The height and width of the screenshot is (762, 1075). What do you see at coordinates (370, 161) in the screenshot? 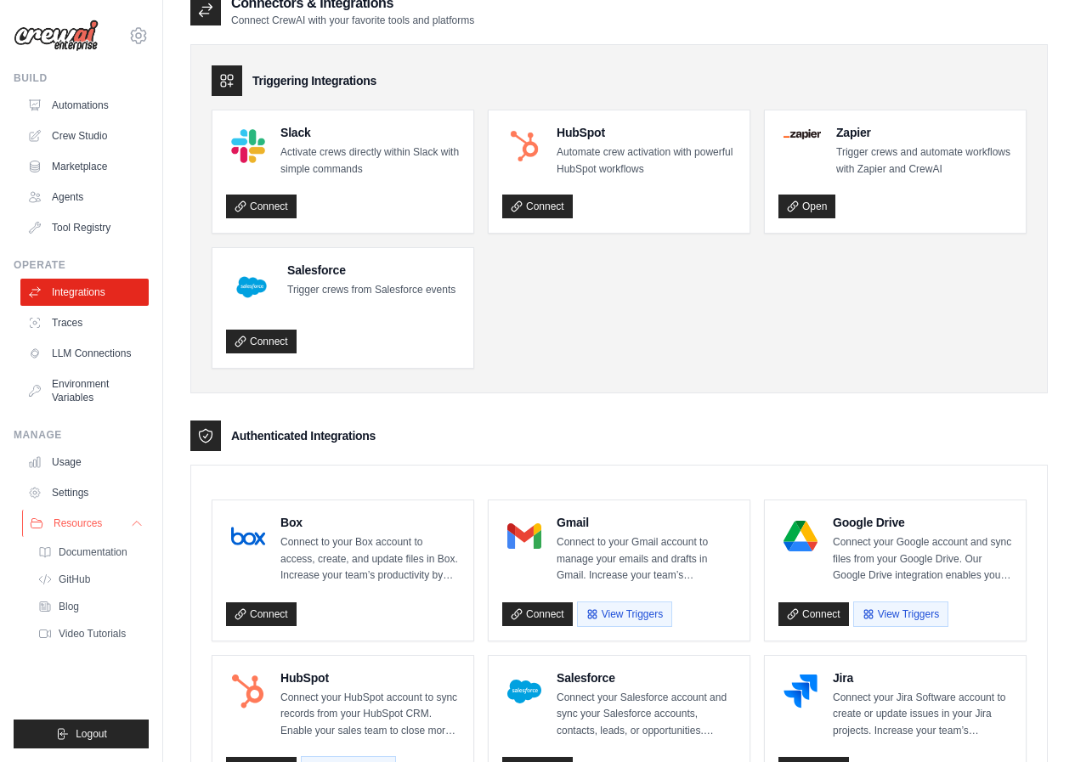
I see `p: Activate crews directly within Slack with simple commands` at bounding box center [370, 161].